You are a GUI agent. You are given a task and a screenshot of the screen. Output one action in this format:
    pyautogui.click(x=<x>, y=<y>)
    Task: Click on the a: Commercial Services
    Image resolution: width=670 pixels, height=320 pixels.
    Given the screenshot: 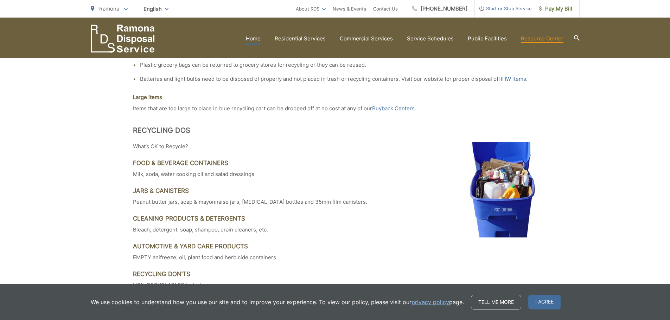 What is the action you would take?
    pyautogui.click(x=366, y=39)
    